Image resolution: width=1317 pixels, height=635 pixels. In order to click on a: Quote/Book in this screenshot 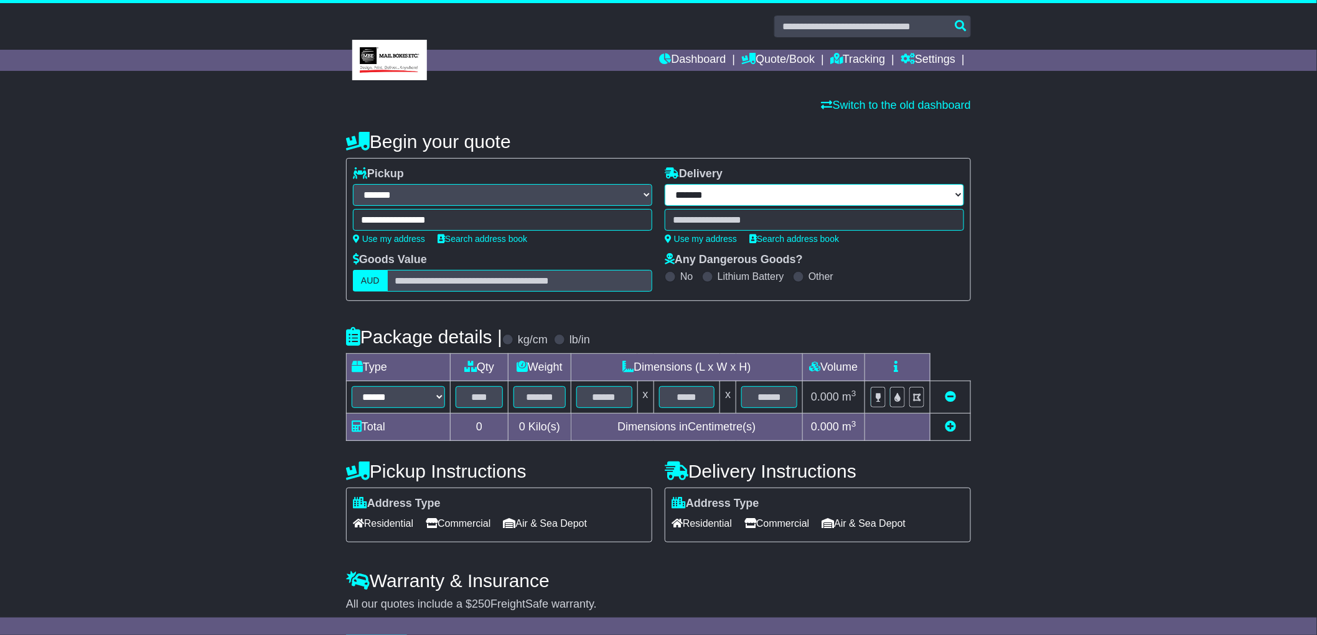, I will do `click(778, 60)`.